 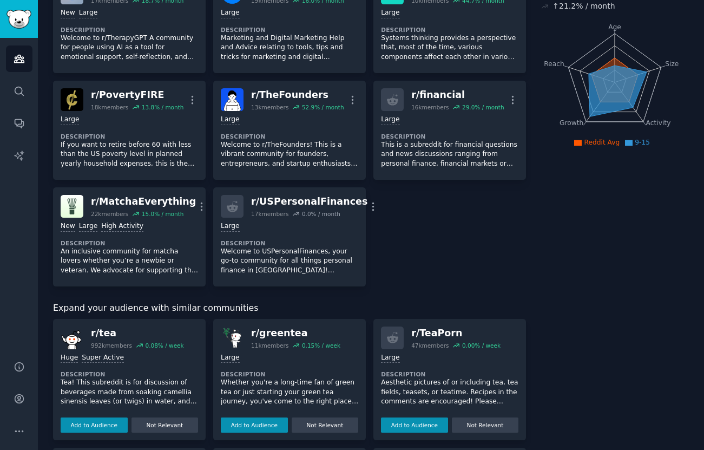 What do you see at coordinates (430, 107) in the screenshot?
I see `div: 16k members` at bounding box center [430, 107].